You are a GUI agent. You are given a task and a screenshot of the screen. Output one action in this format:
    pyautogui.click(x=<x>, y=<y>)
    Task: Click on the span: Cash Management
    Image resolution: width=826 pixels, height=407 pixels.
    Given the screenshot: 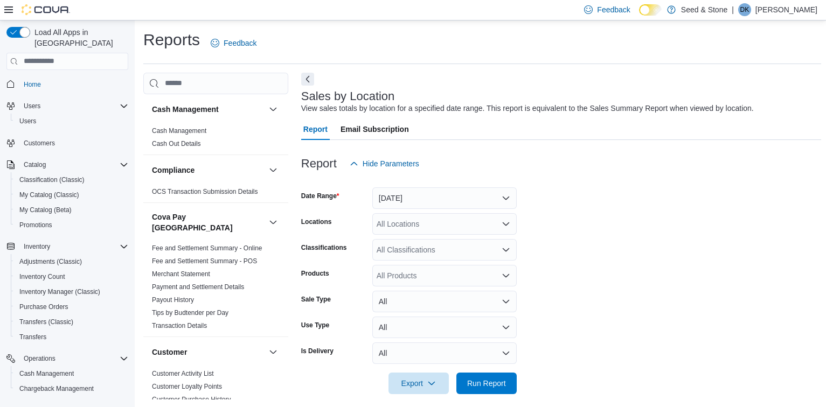 What is the action you would take?
    pyautogui.click(x=46, y=374)
    